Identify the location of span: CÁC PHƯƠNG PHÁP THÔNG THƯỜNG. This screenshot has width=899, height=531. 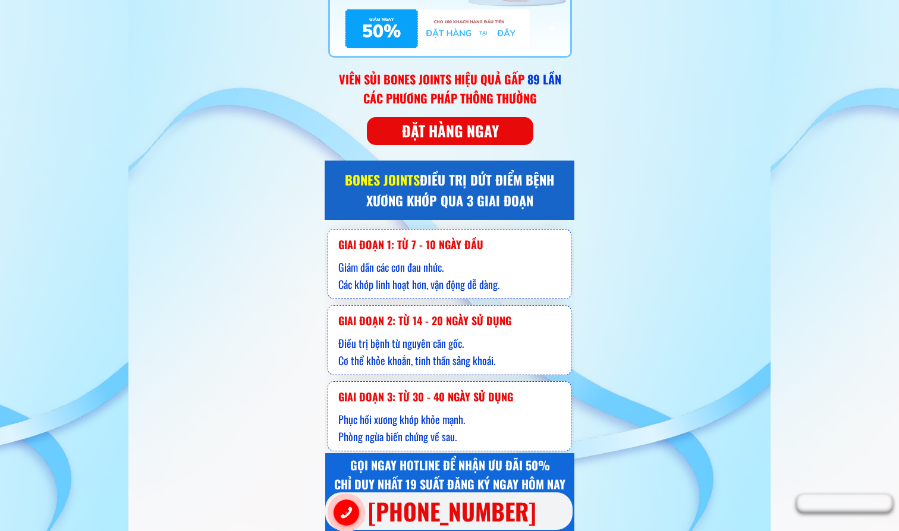
(450, 98).